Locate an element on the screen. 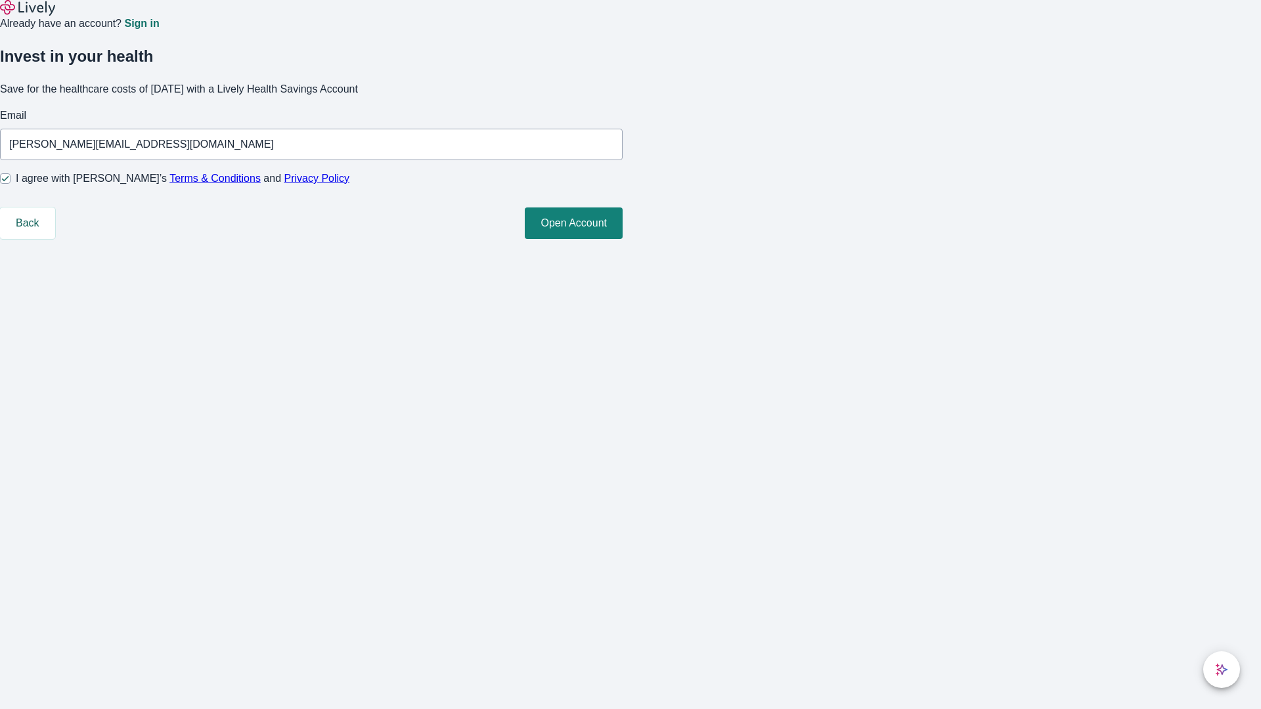 This screenshot has width=1261, height=709. a: Privacy Policy is located at coordinates (317, 178).